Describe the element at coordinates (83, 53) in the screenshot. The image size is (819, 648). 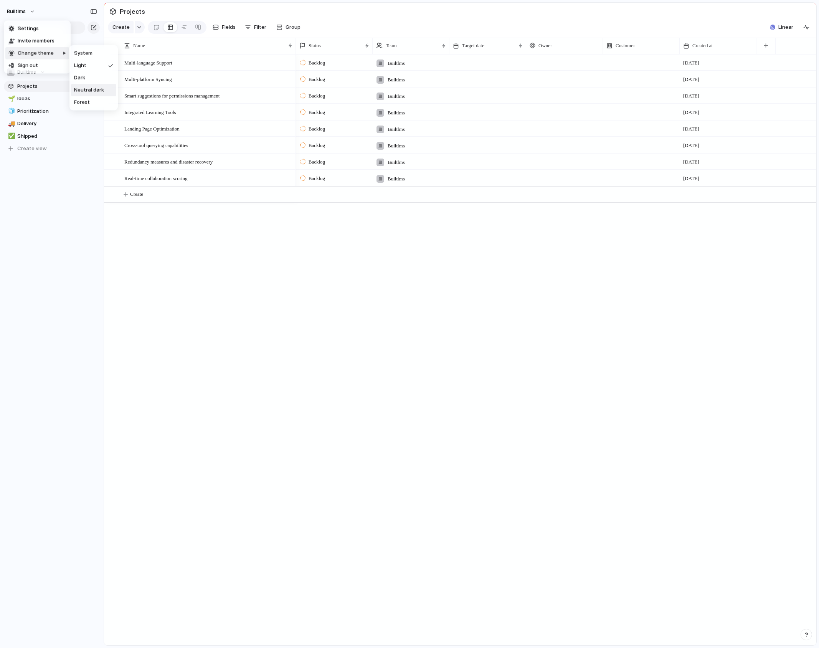
I see `span: System` at that location.